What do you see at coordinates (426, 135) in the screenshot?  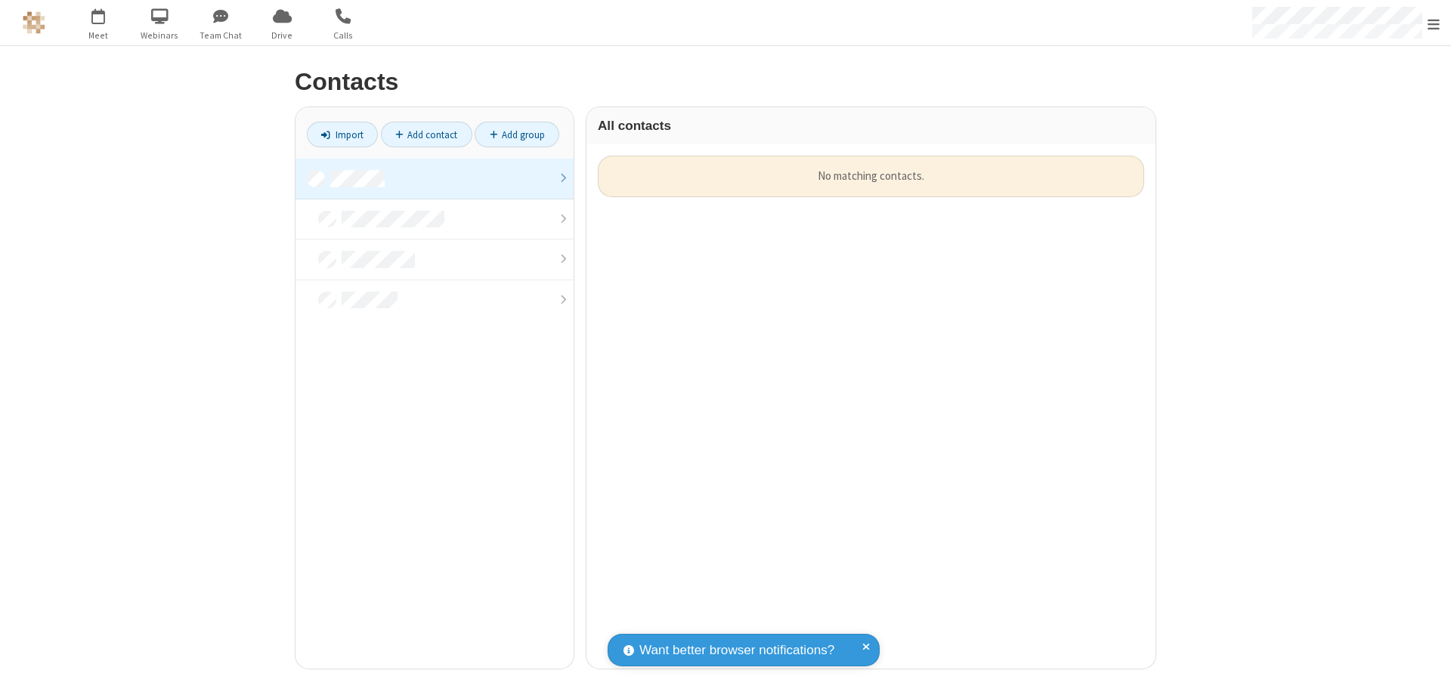 I see `a: Add contact` at bounding box center [426, 135].